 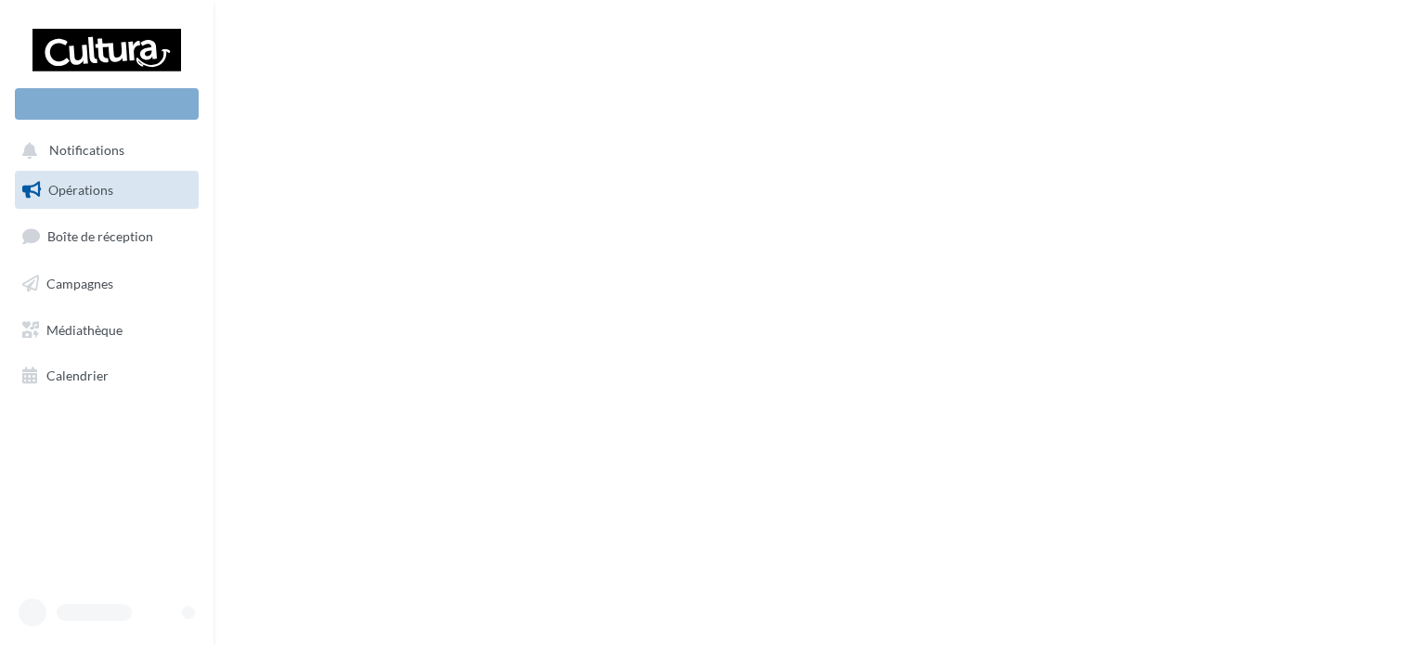 What do you see at coordinates (107, 330) in the screenshot?
I see `a: Médiathèque` at bounding box center [107, 330].